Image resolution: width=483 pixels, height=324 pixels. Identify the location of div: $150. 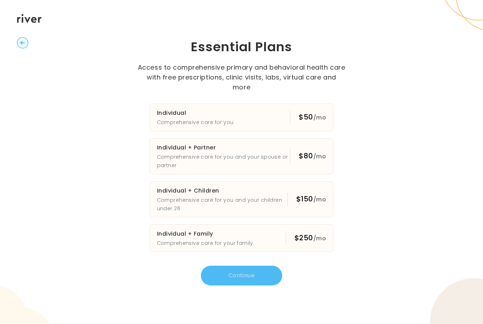
(311, 199).